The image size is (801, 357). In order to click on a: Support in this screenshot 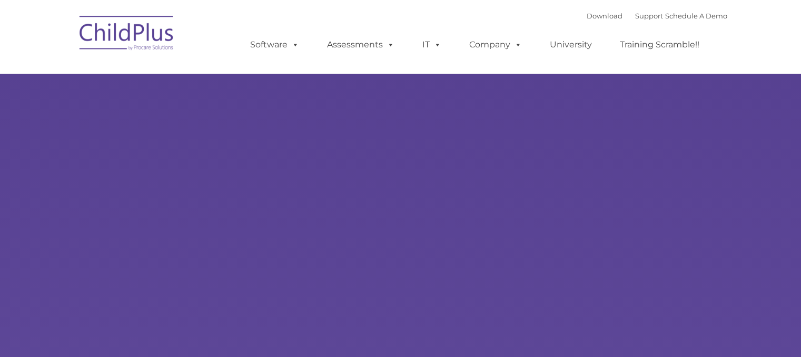, I will do `click(649, 16)`.